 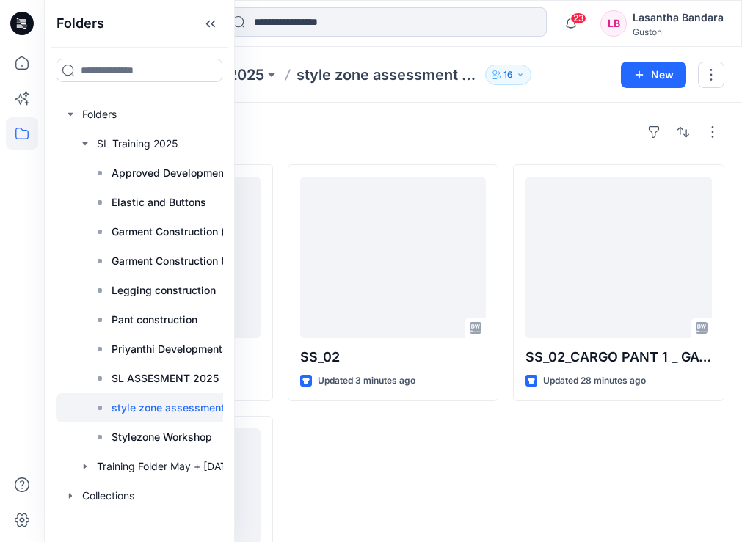 What do you see at coordinates (393, 357) in the screenshot?
I see `p: SS_02` at bounding box center [393, 357].